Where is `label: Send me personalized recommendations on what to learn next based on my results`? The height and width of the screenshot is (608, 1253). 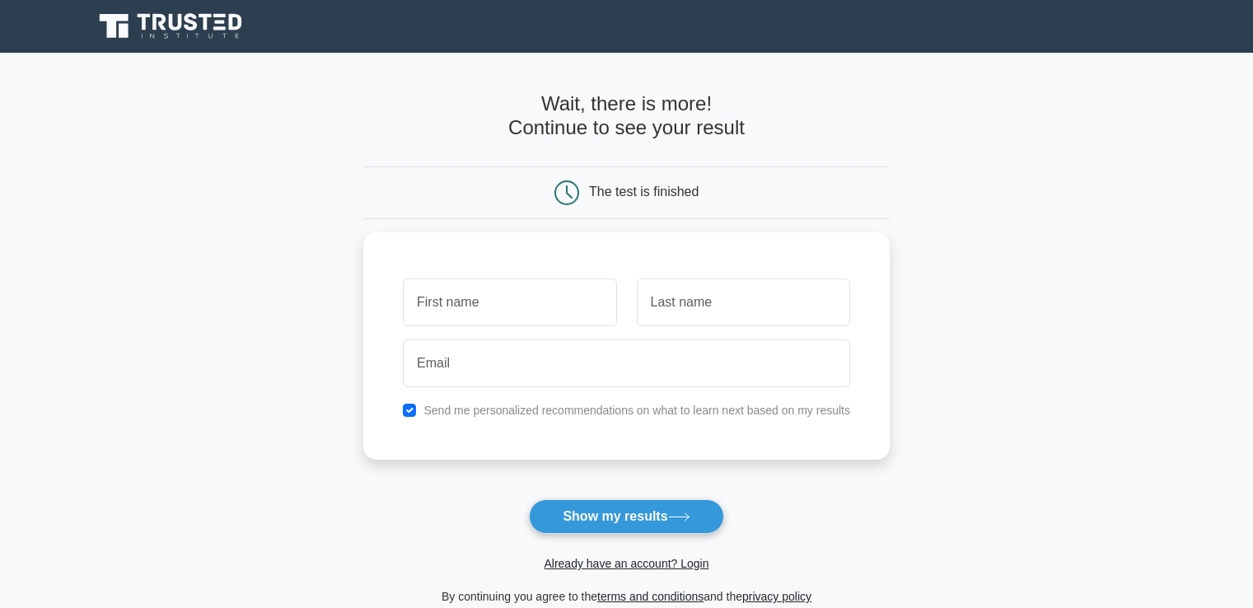
label: Send me personalized recommendations on what to learn next based on my results is located at coordinates (637, 410).